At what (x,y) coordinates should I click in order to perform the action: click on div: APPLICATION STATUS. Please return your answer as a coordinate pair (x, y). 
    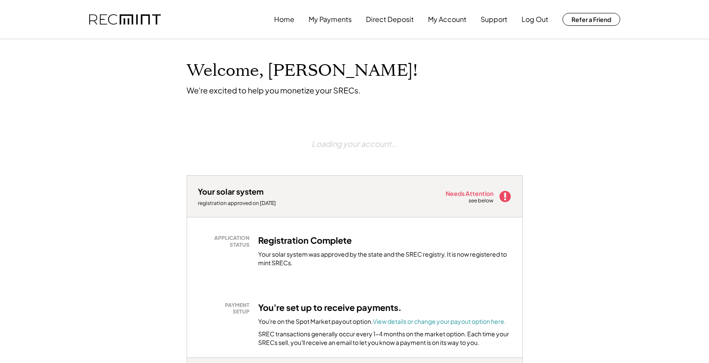
    Looking at the image, I should click on (226, 241).